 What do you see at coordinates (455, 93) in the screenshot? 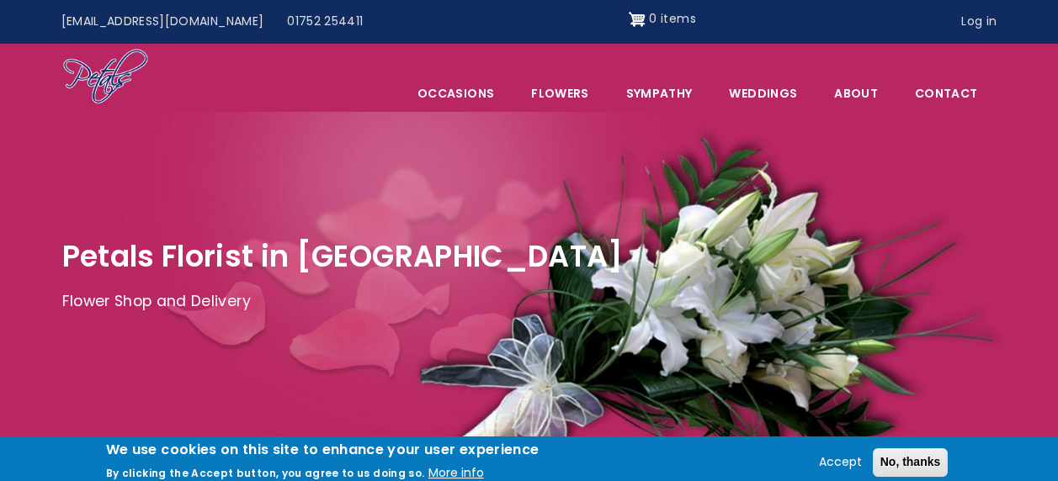
I see `span: Occasions` at bounding box center [455, 93].